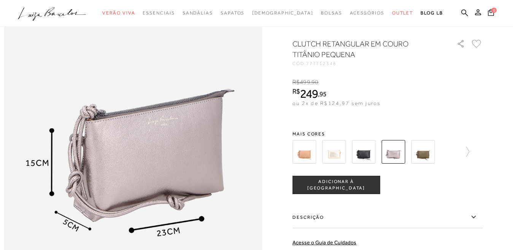 The height and width of the screenshot is (250, 513). I want to click on img: CLUTCH RETANGULAR EM COURO DOURADO PEQUENA, so click(334, 152).